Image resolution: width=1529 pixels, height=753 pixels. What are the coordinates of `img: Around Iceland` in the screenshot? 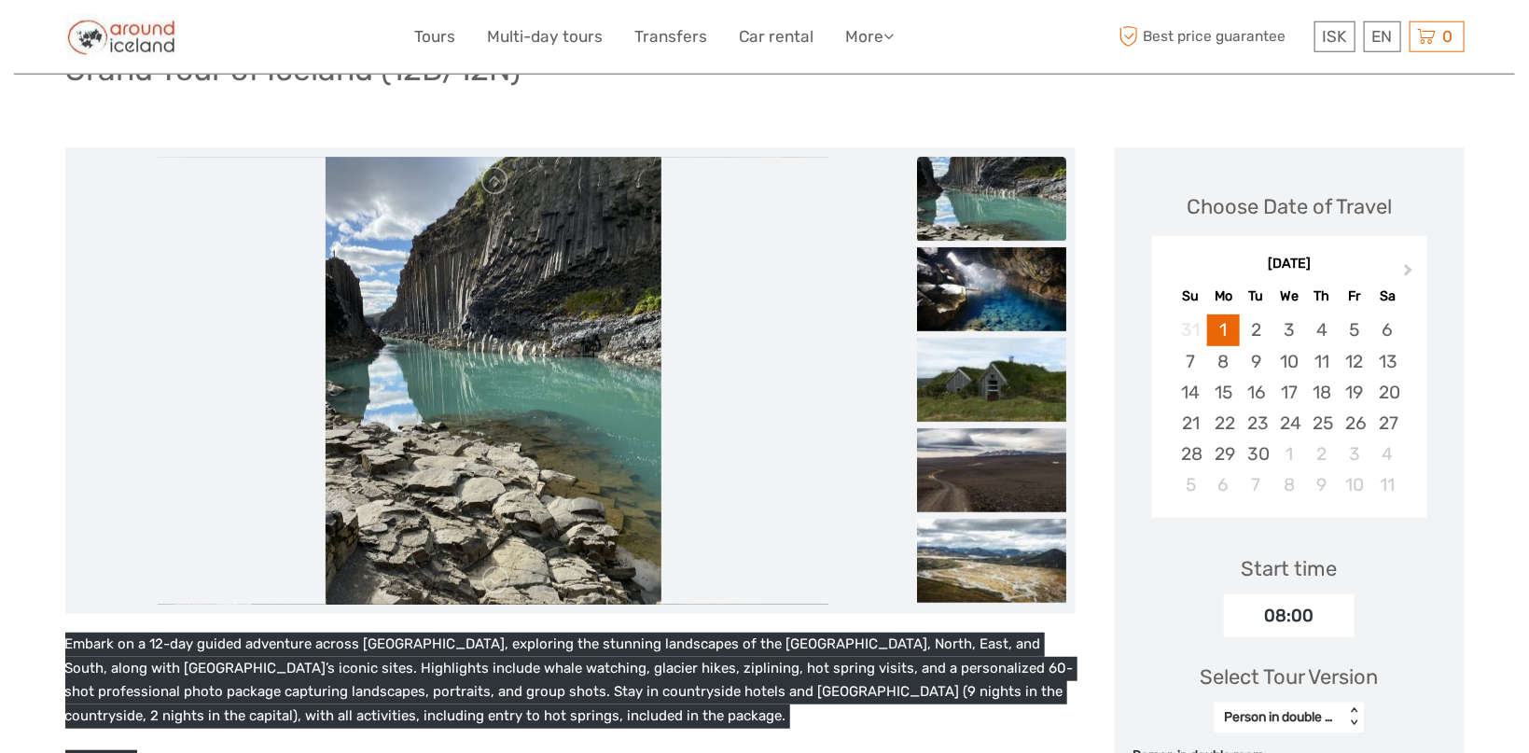 It's located at (121, 36).